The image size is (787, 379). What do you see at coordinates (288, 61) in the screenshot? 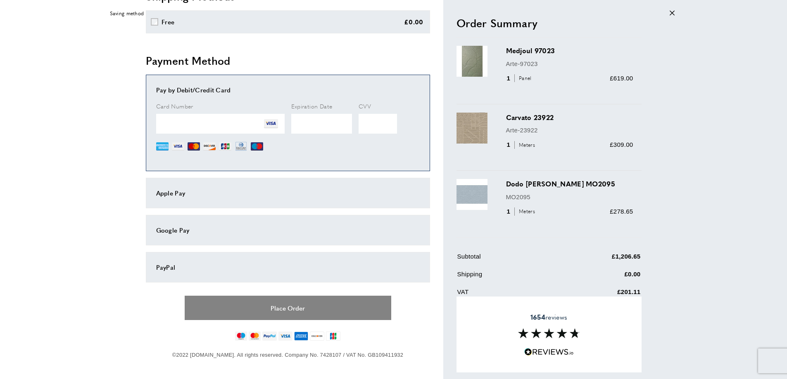
I see `h2: Payment Method` at bounding box center [288, 61].